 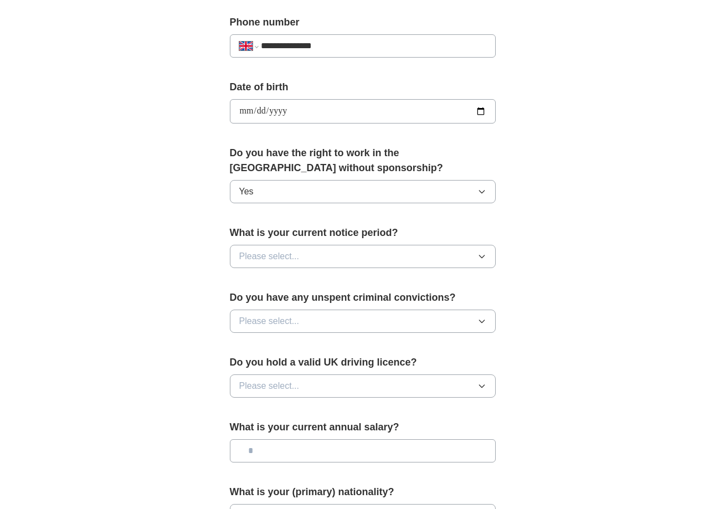 What do you see at coordinates (363, 362) in the screenshot?
I see `label: Do you hold a valid UK driving licence?` at bounding box center [363, 362].